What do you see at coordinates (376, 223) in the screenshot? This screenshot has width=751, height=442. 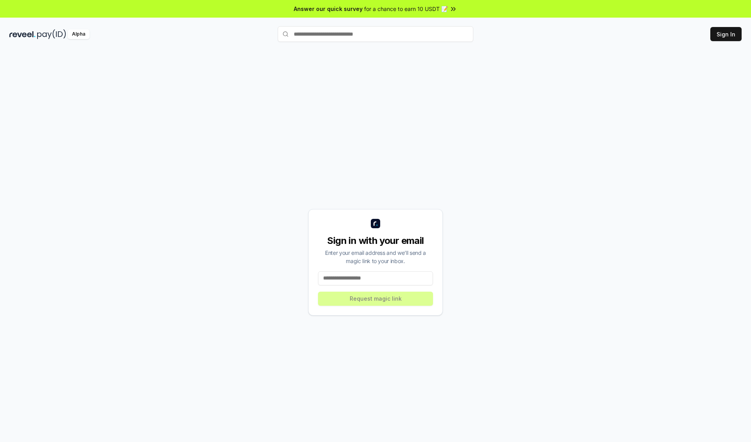 I see `img: logo_small` at bounding box center [376, 223].